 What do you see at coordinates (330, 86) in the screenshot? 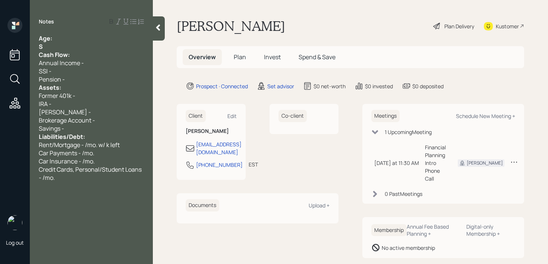
I see `div: $0 net-worth` at bounding box center [330, 86].